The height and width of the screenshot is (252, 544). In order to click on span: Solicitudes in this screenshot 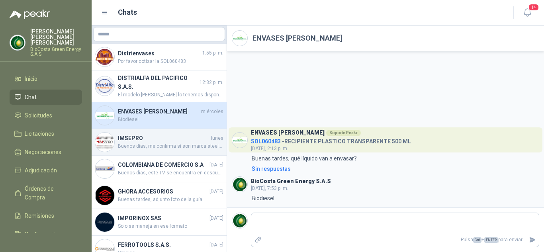, I will do `click(38, 116)`.